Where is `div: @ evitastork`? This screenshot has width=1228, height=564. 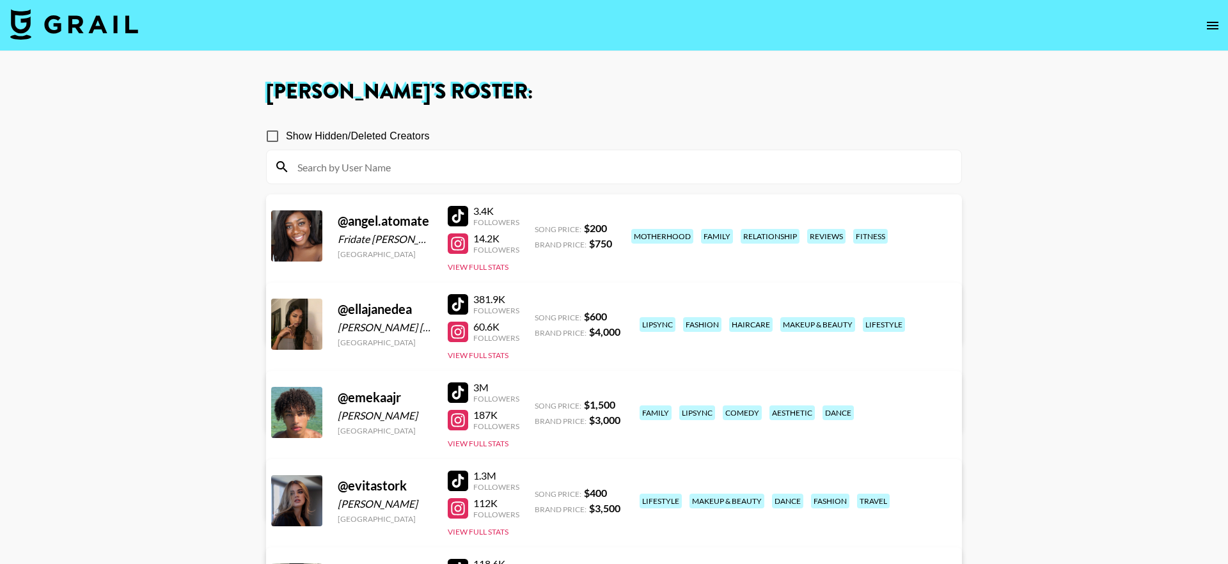 div: @ evitastork is located at coordinates (385, 485).